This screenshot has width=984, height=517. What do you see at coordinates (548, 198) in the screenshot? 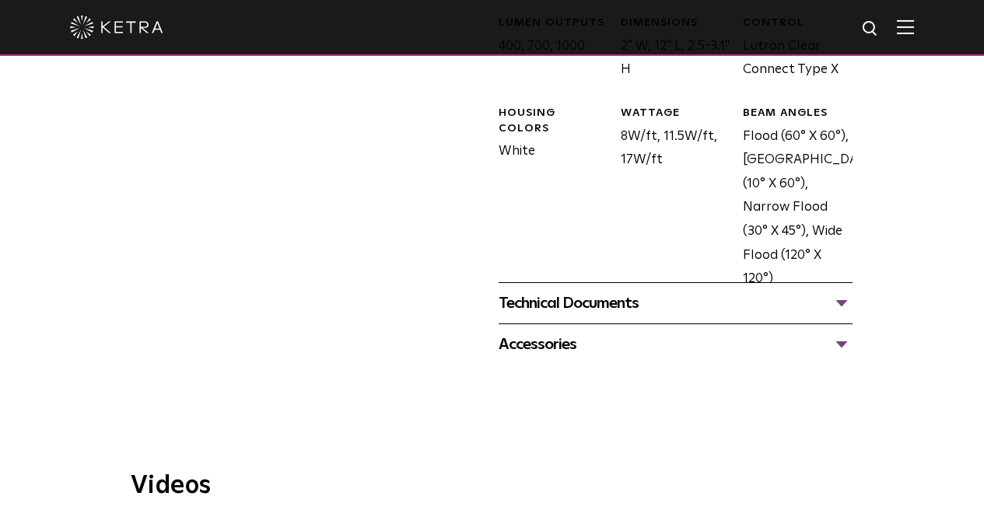
I see `div: White` at bounding box center [548, 198].